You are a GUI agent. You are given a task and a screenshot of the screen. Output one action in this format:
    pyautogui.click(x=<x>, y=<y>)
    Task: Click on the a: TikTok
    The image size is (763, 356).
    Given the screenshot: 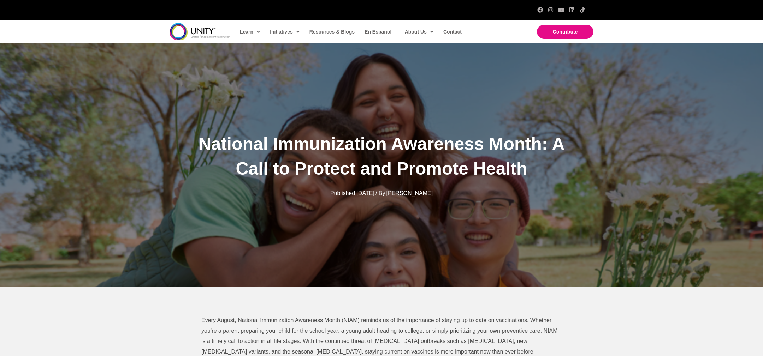 What is the action you would take?
    pyautogui.click(x=583, y=10)
    